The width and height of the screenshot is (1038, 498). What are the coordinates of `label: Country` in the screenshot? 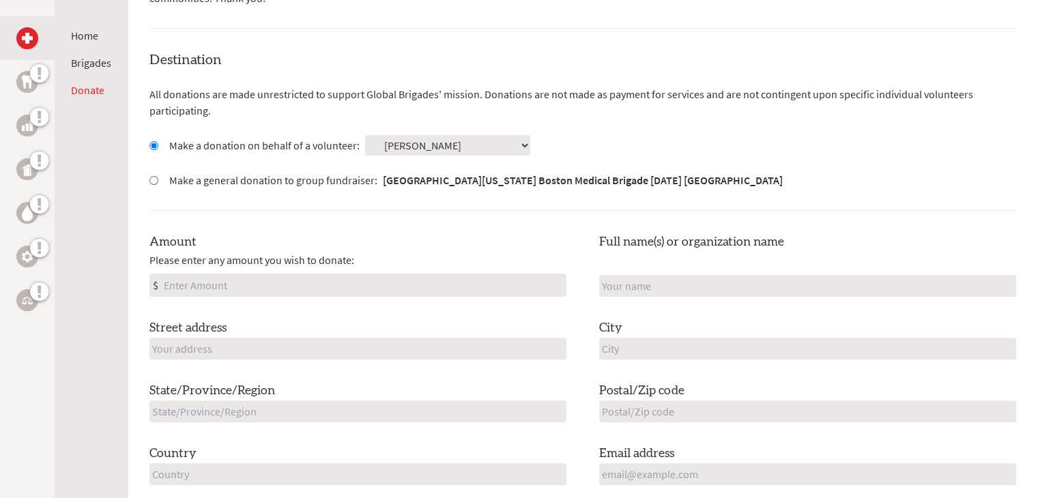 It's located at (173, 454).